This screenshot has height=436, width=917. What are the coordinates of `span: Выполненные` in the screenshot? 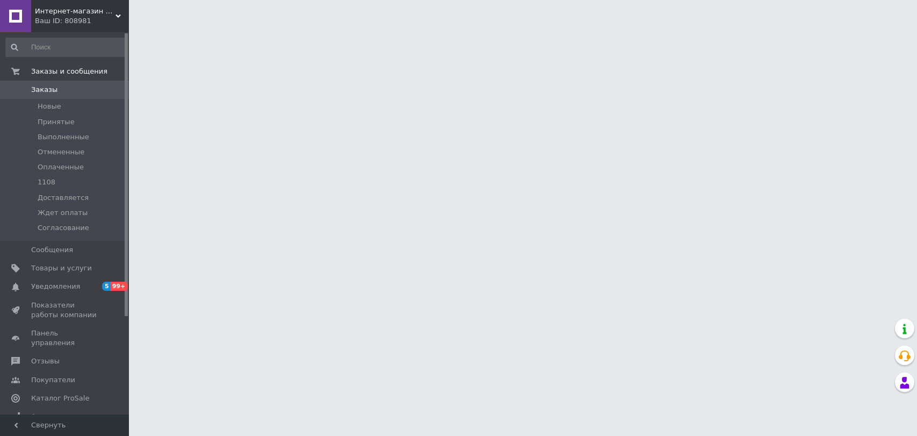 It's located at (63, 137).